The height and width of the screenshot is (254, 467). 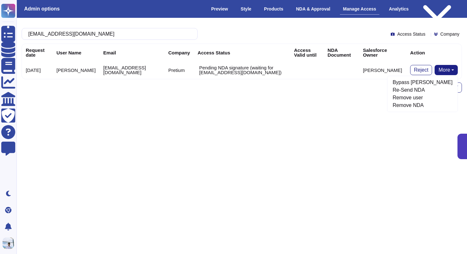 I want to click on button: Reject, so click(x=421, y=70).